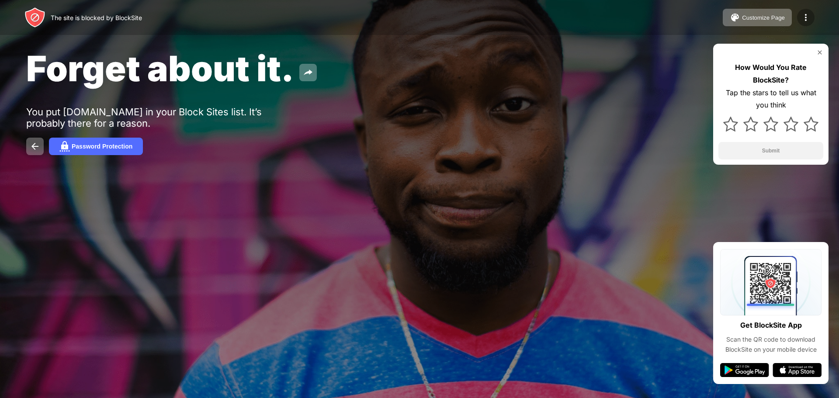  Describe the element at coordinates (805, 17) in the screenshot. I see `img: menu-icon.svg` at that location.